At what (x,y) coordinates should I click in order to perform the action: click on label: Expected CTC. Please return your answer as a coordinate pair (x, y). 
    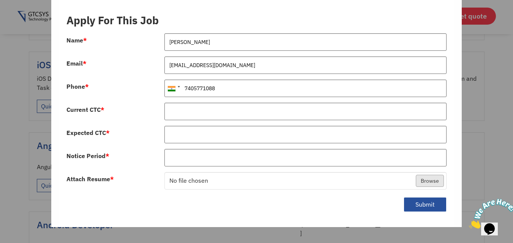
    Looking at the image, I should click on (88, 133).